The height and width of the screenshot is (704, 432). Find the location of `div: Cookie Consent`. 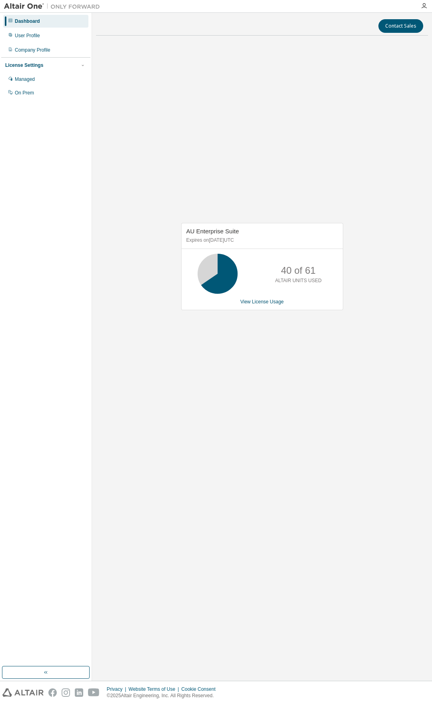

div: Cookie Consent is located at coordinates (201, 690).